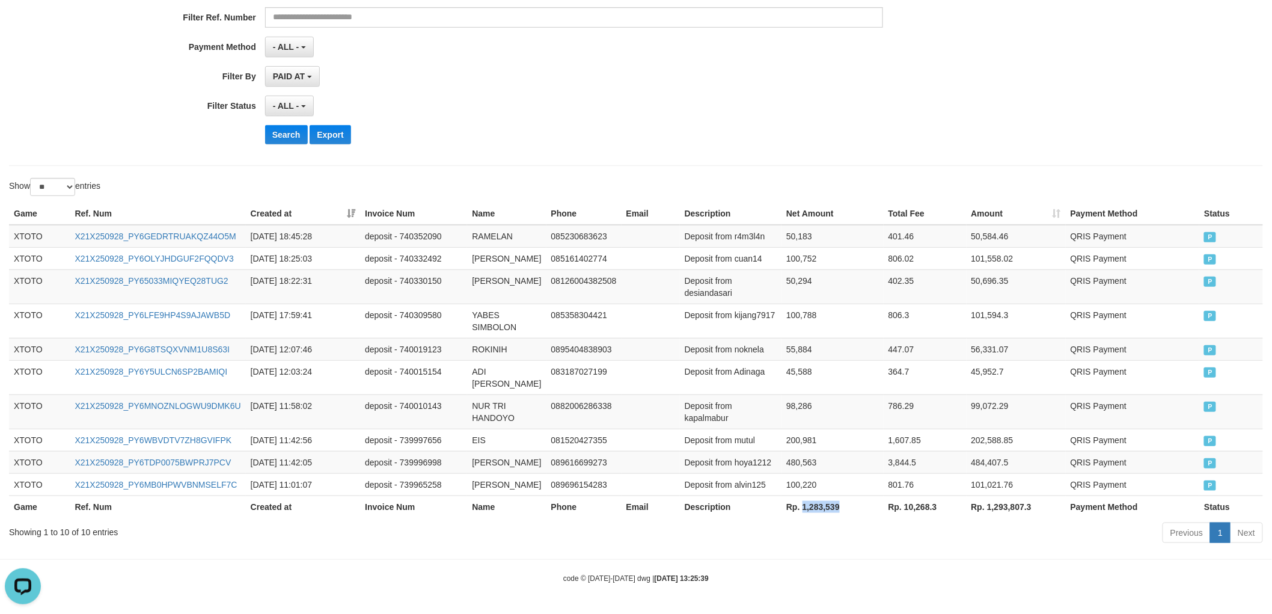 The height and width of the screenshot is (614, 1272). I want to click on td: 081520427355, so click(584, 439).